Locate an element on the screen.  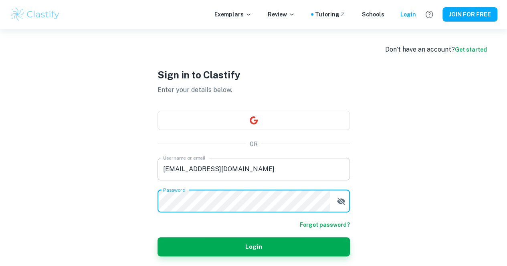
p: Exemplars is located at coordinates (233, 14).